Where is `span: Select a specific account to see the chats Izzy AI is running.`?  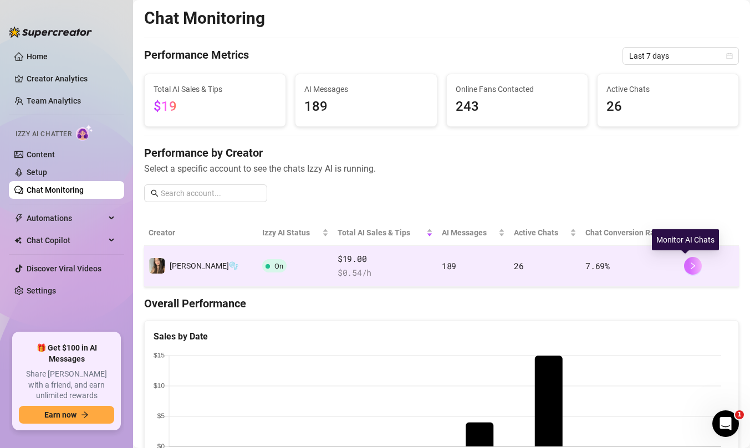 span: Select a specific account to see the chats Izzy AI is running. is located at coordinates (441, 169).